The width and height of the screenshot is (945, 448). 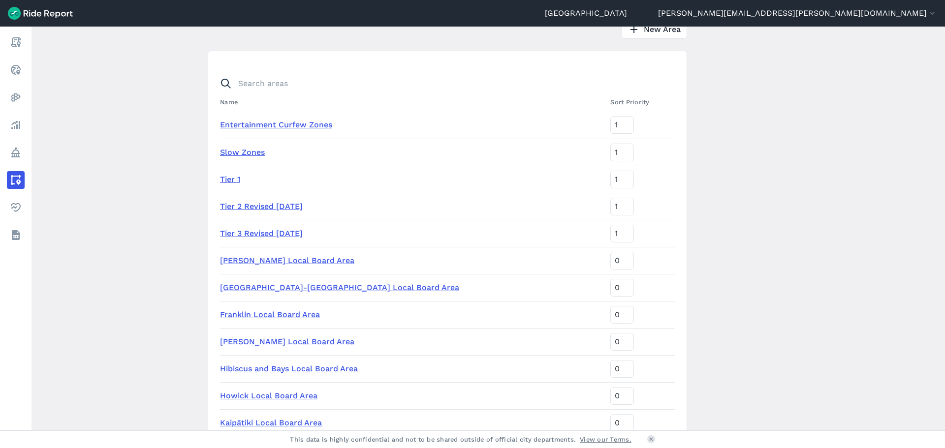 I want to click on a: Franklin Local Board Area, so click(x=270, y=315).